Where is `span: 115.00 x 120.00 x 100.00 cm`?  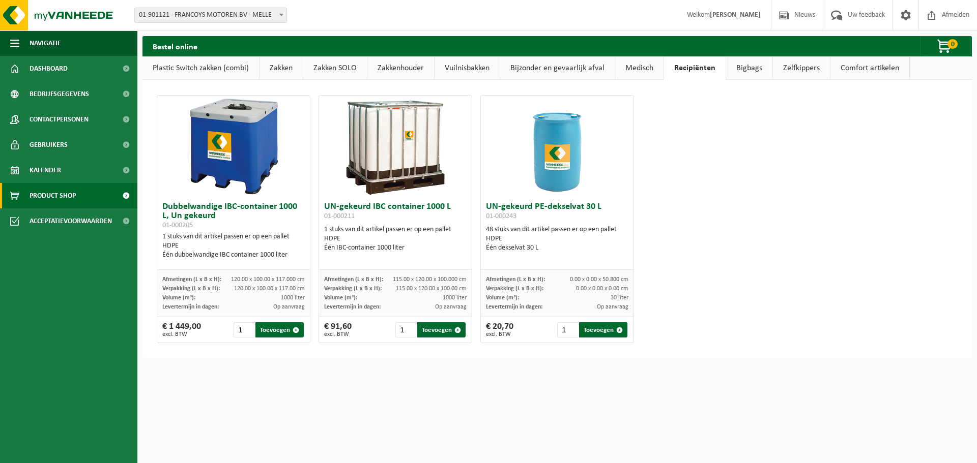
span: 115.00 x 120.00 x 100.00 cm is located at coordinates (431, 289).